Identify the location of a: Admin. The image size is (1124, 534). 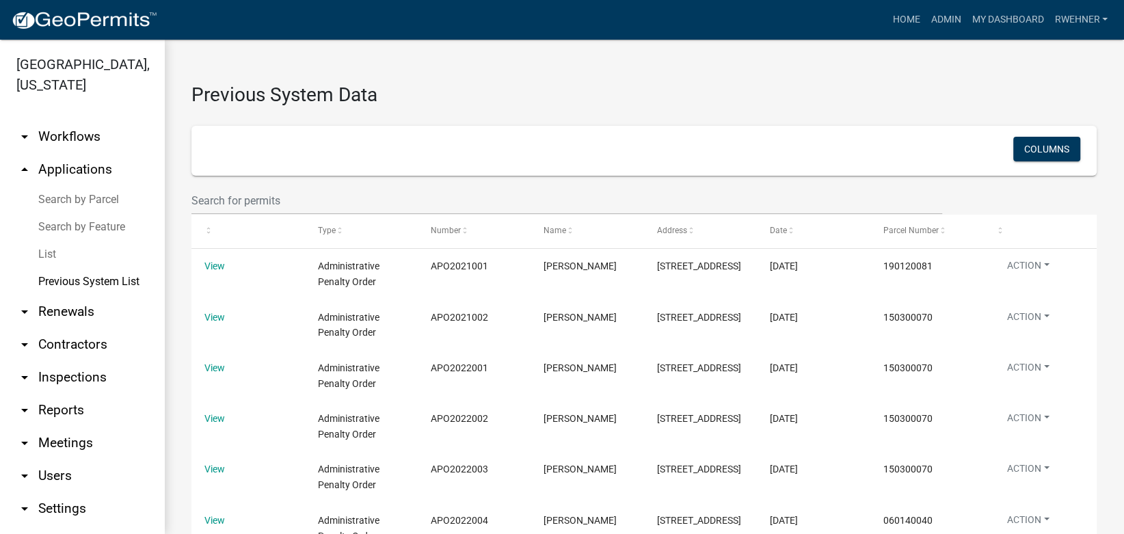
(945, 20).